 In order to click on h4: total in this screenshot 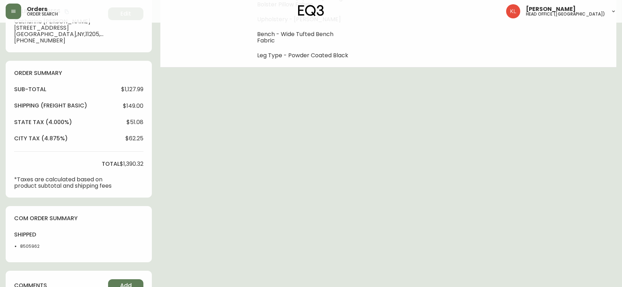, I will do `click(111, 164)`.